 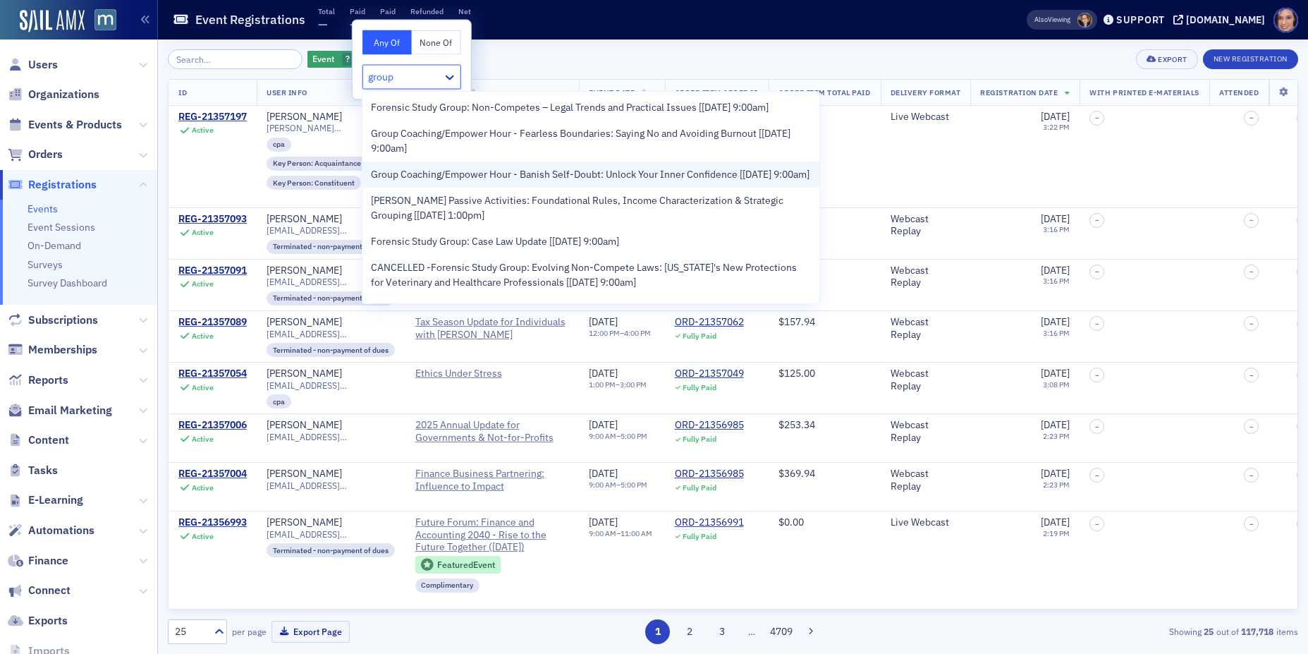 I want to click on div: cpa, so click(x=279, y=401).